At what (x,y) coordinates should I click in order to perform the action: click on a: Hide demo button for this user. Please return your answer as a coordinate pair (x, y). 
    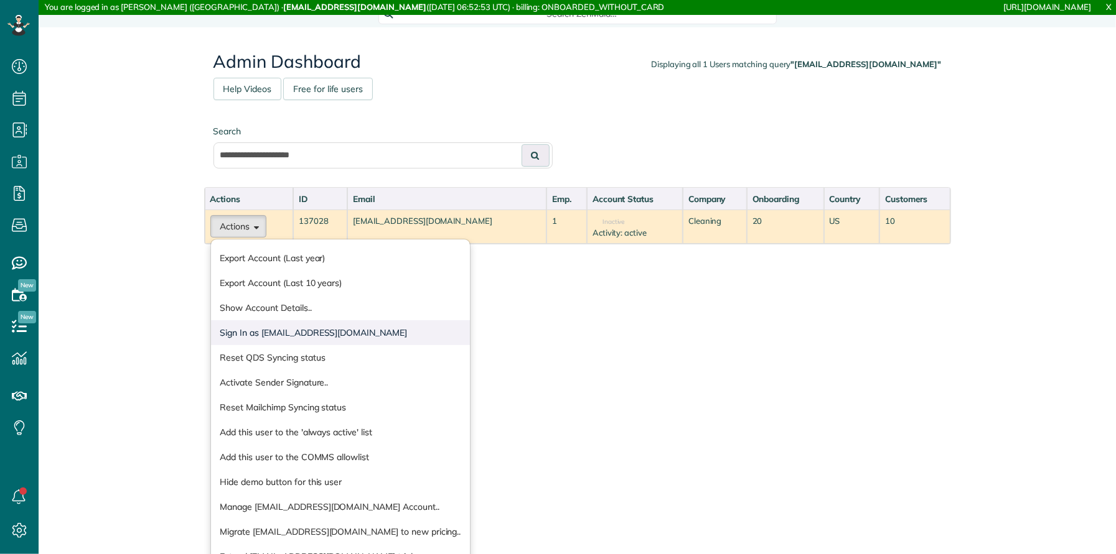
    Looking at the image, I should click on (340, 482).